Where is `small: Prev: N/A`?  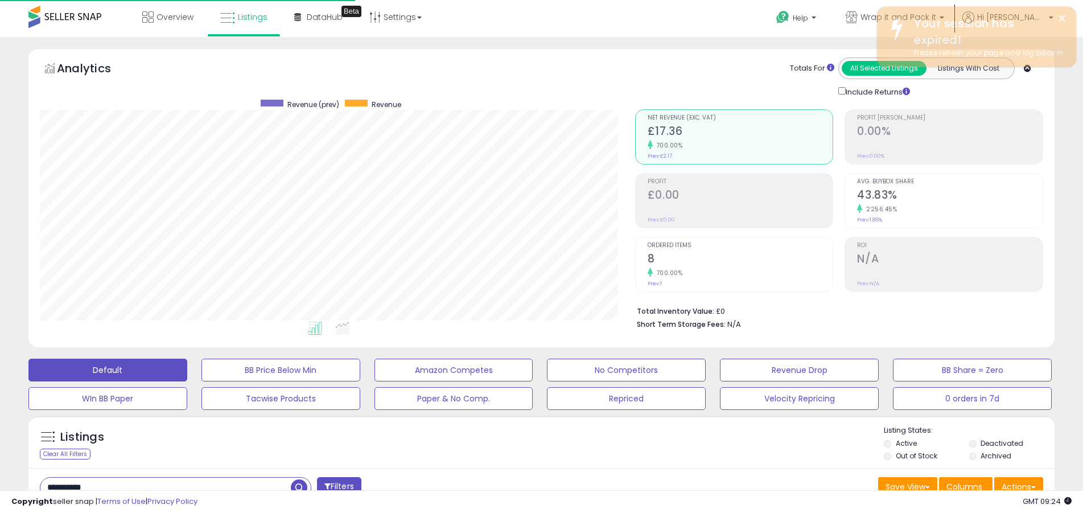
small: Prev: N/A is located at coordinates (868, 283).